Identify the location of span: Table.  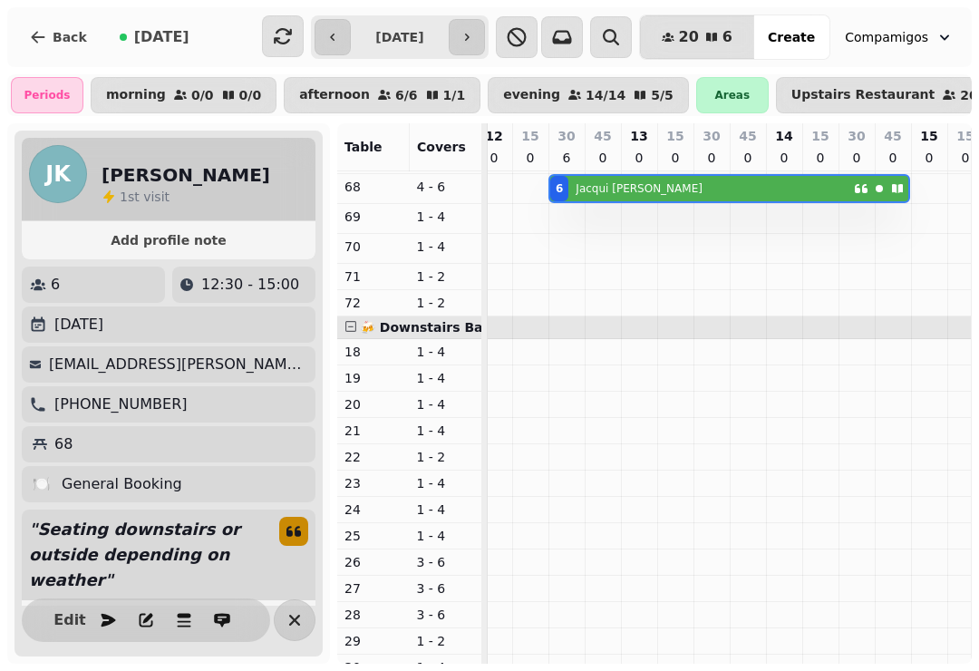
(363, 147).